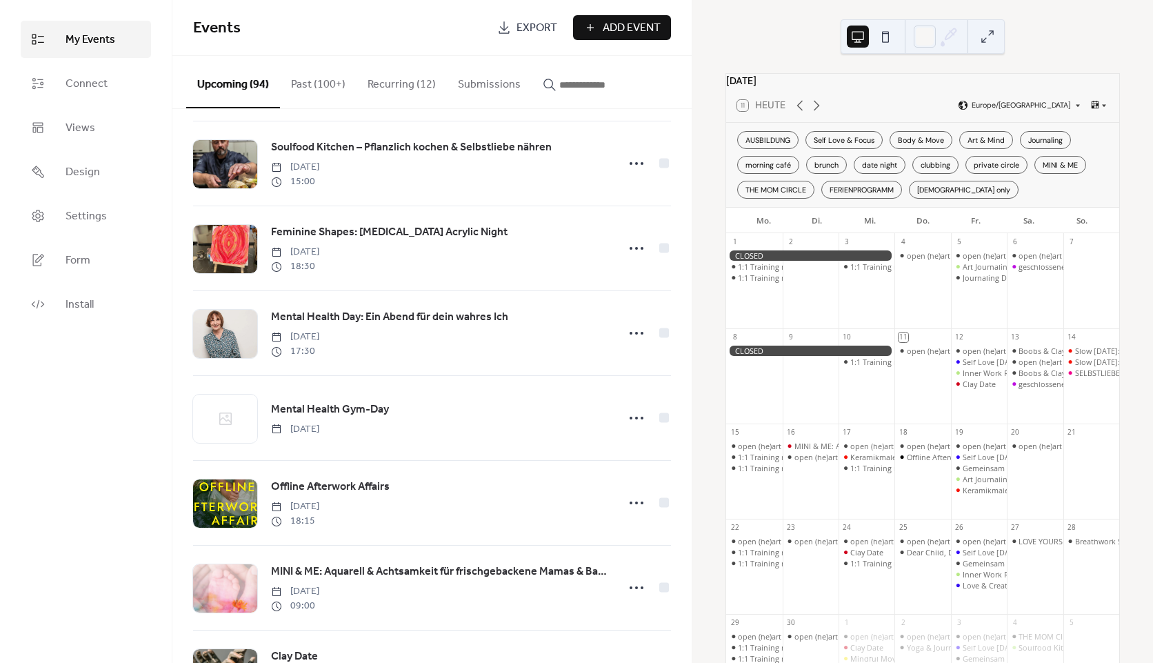 This screenshot has height=663, width=1153. What do you see at coordinates (1034, 383) in the screenshot?
I see `div: geschlossene Gesellschaft - doors closed` at bounding box center [1034, 383].